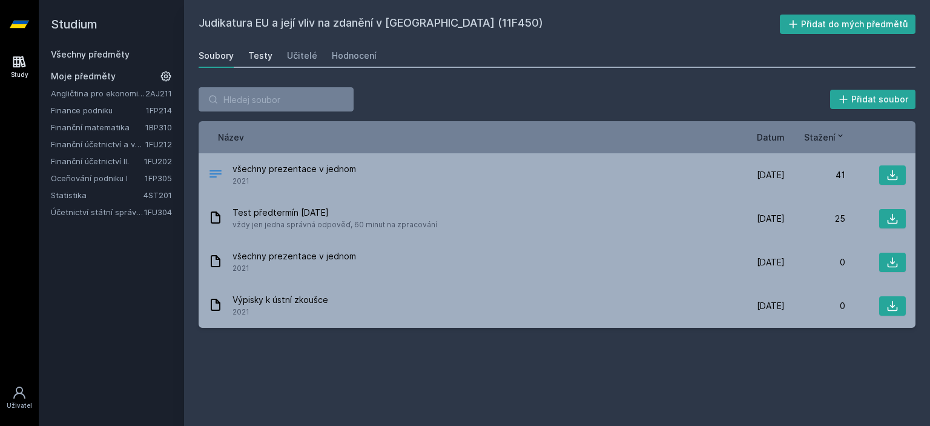  I want to click on a: Soubory, so click(216, 56).